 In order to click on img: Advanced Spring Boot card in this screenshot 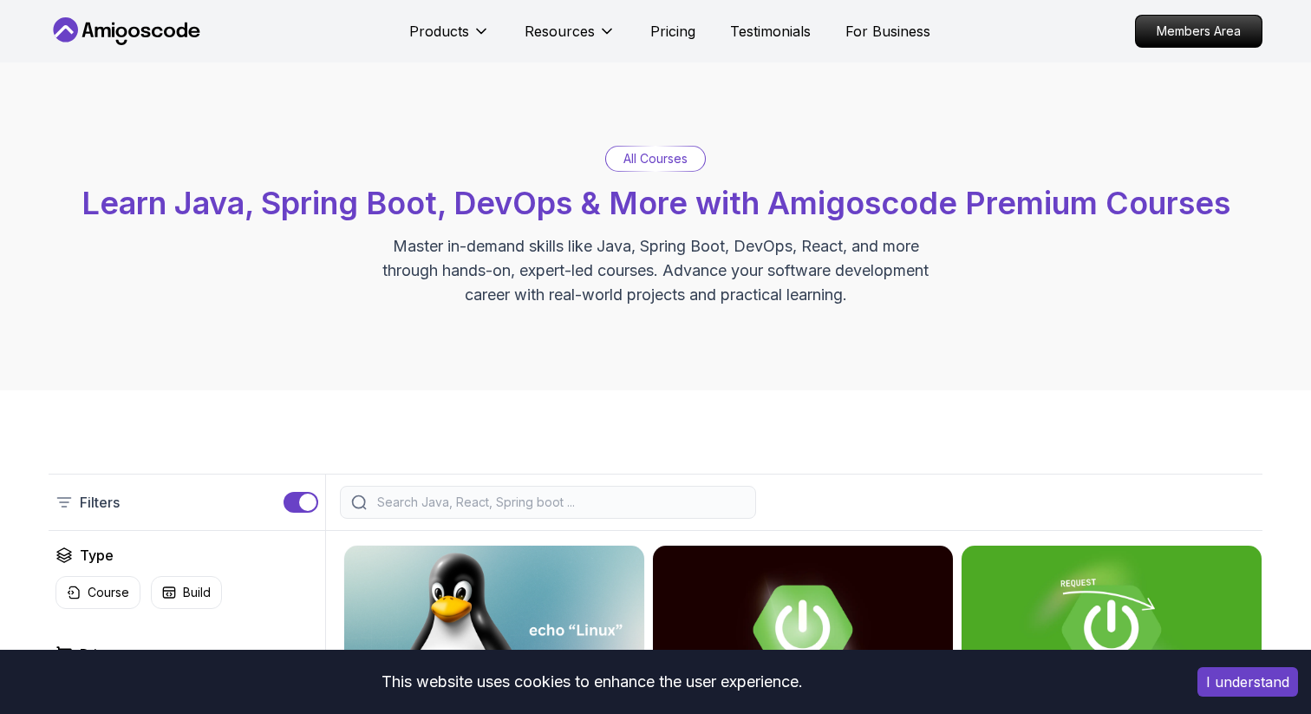, I will do `click(803, 629)`.